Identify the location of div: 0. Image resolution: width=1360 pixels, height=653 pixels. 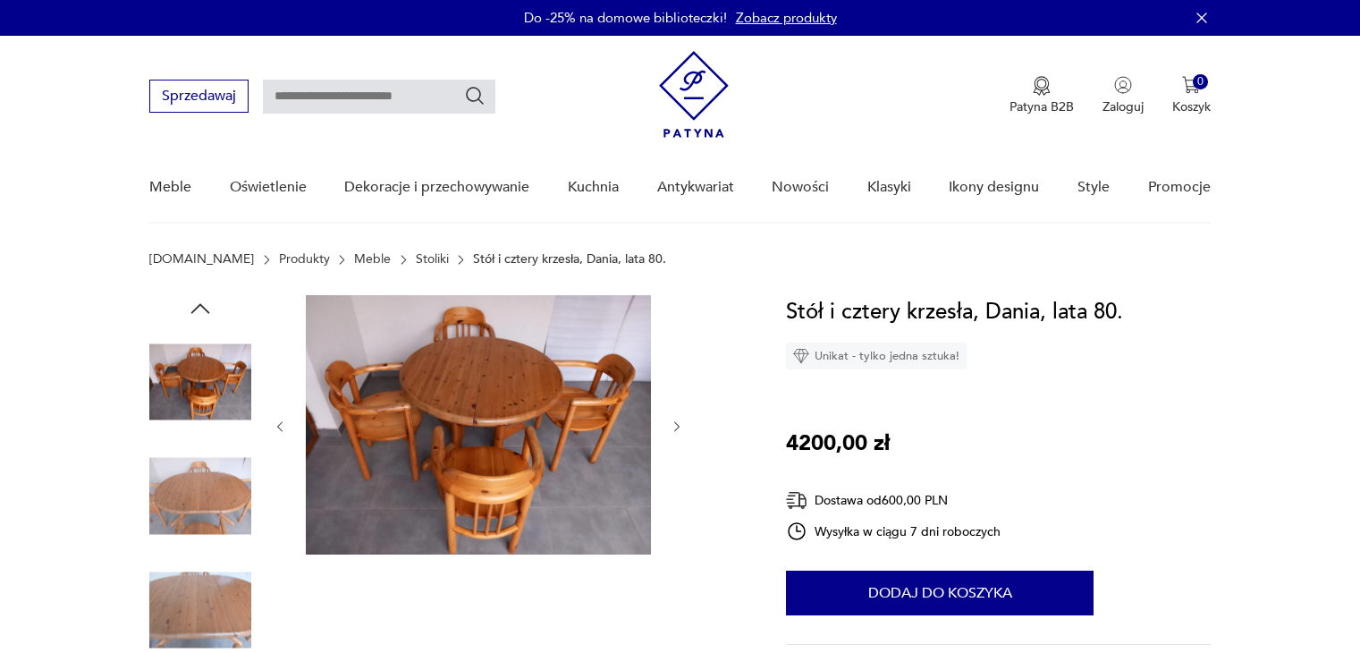
(1200, 81).